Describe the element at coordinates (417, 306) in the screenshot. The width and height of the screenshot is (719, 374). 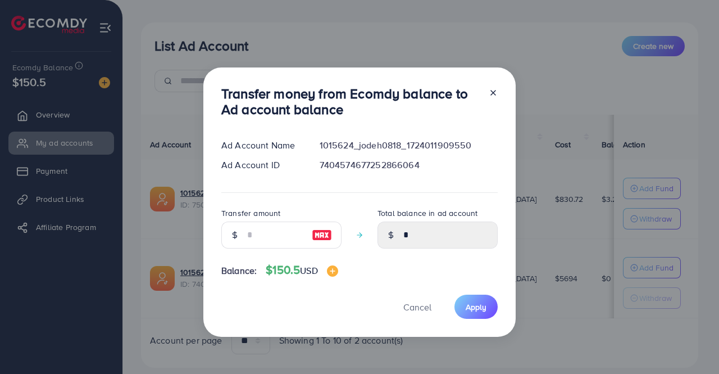
I see `button: Cancel` at that location.